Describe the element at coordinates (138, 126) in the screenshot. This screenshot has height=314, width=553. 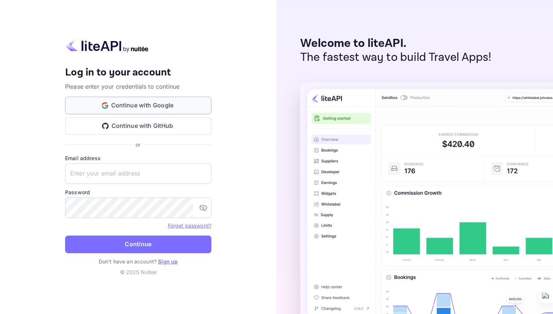
I see `button: Continue with GitHub` at that location.